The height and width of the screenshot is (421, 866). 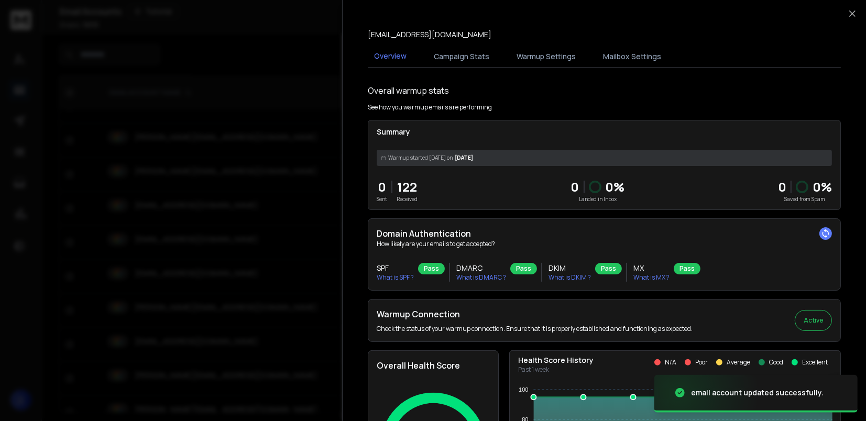 What do you see at coordinates (407, 187) in the screenshot?
I see `p: 122` at bounding box center [407, 187].